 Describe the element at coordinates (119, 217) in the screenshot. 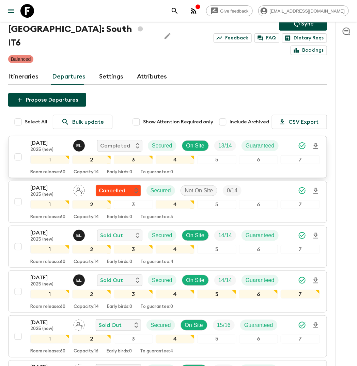

I see `p: Early birds: 0` at that location.